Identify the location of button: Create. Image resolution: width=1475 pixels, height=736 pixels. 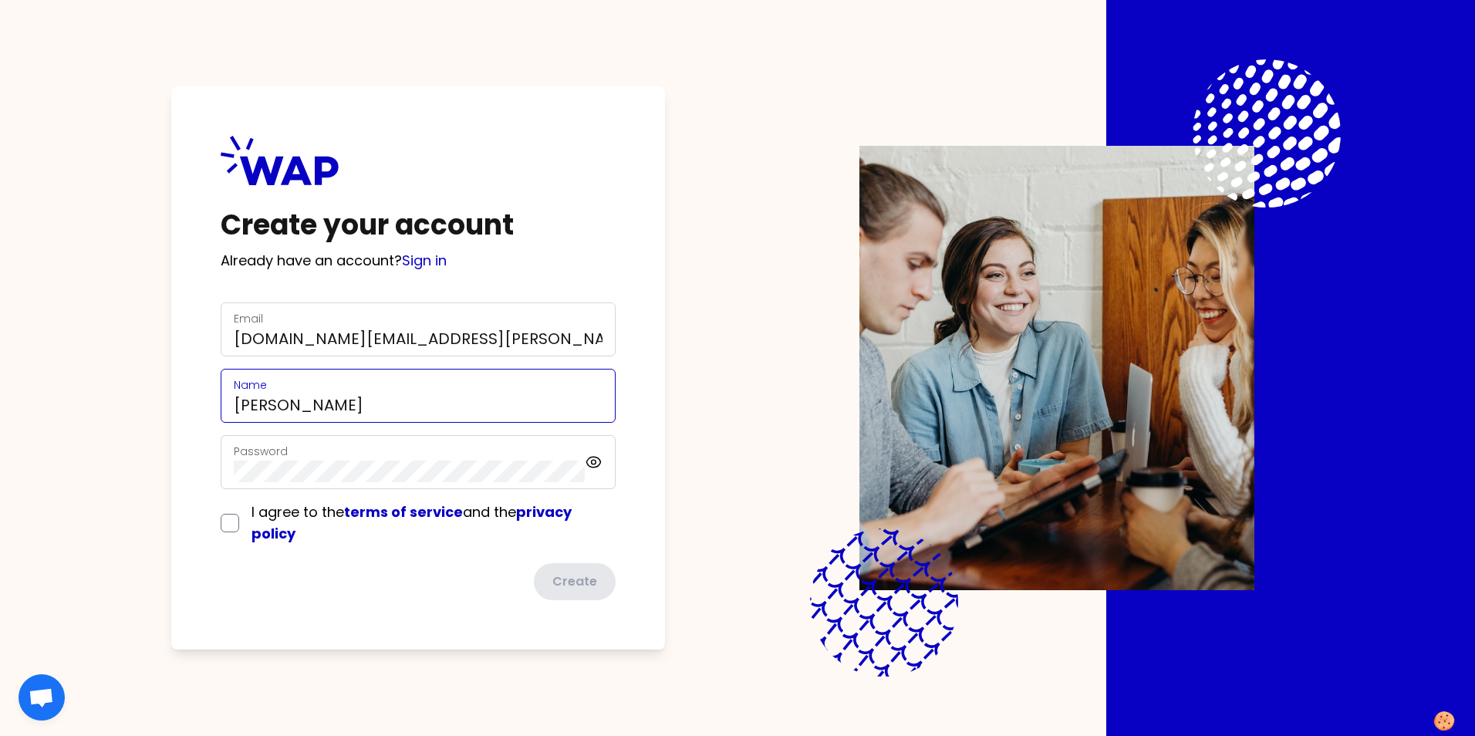
(575, 582).